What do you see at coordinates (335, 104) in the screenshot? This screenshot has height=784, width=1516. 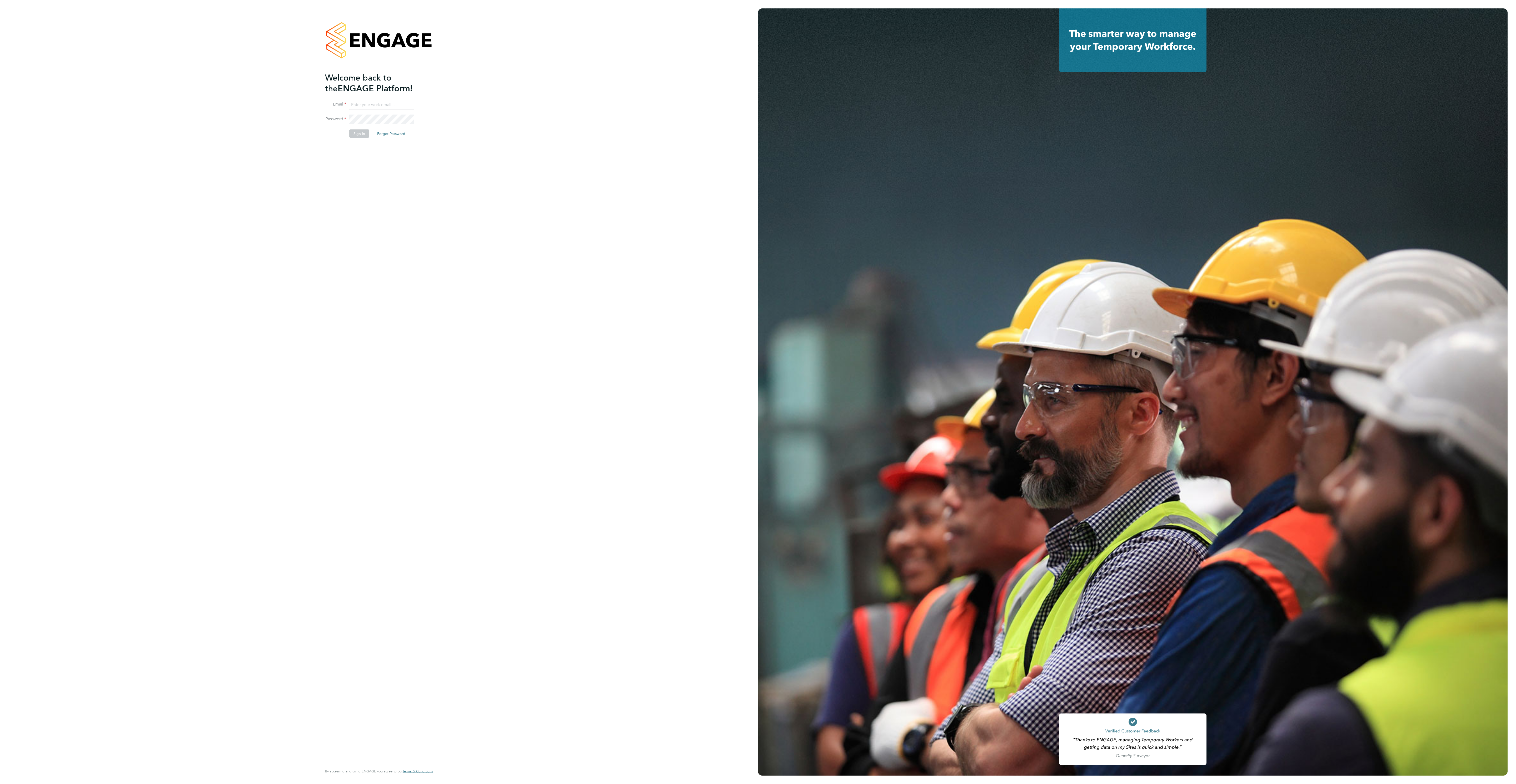 I see `label: Email` at bounding box center [335, 104].